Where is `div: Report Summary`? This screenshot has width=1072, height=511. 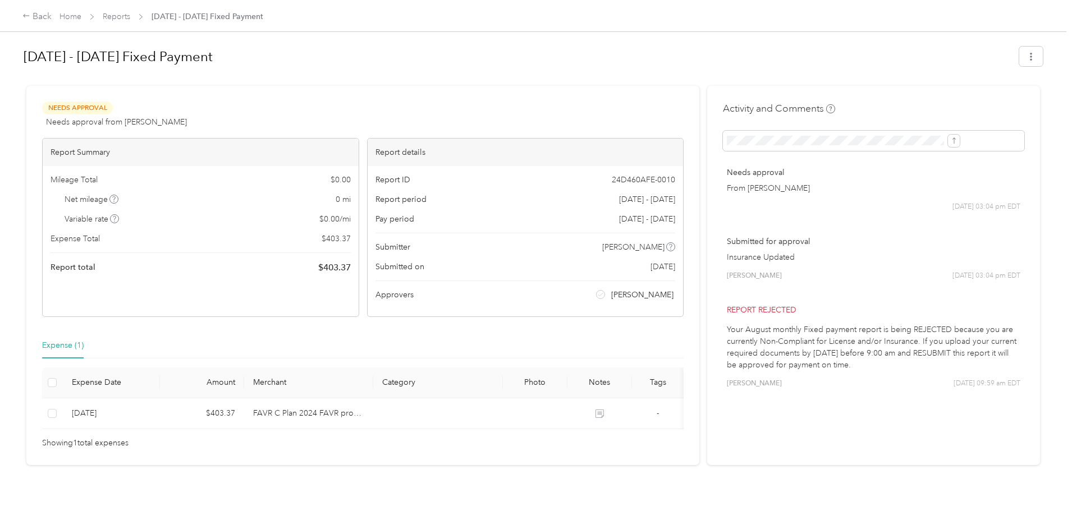 div: Report Summary is located at coordinates (200, 152).